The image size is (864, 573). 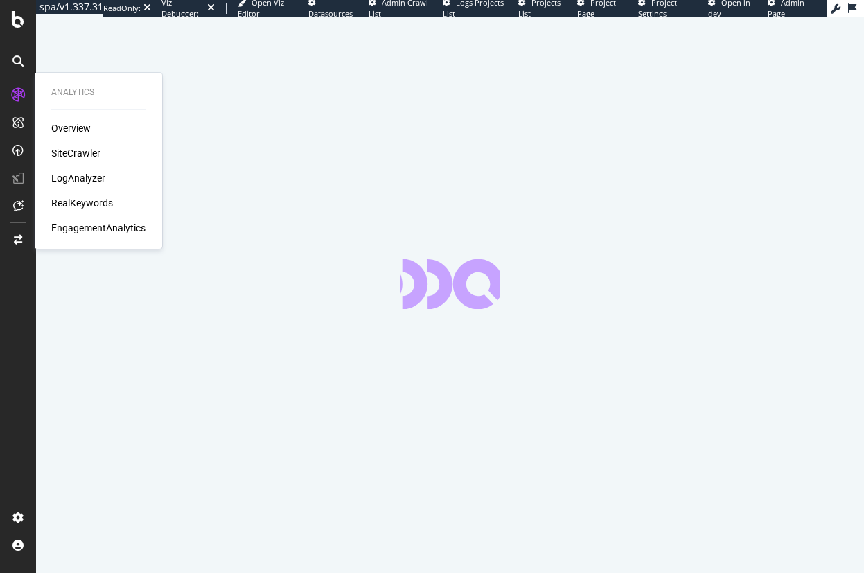 What do you see at coordinates (71, 128) in the screenshot?
I see `div: Overview` at bounding box center [71, 128].